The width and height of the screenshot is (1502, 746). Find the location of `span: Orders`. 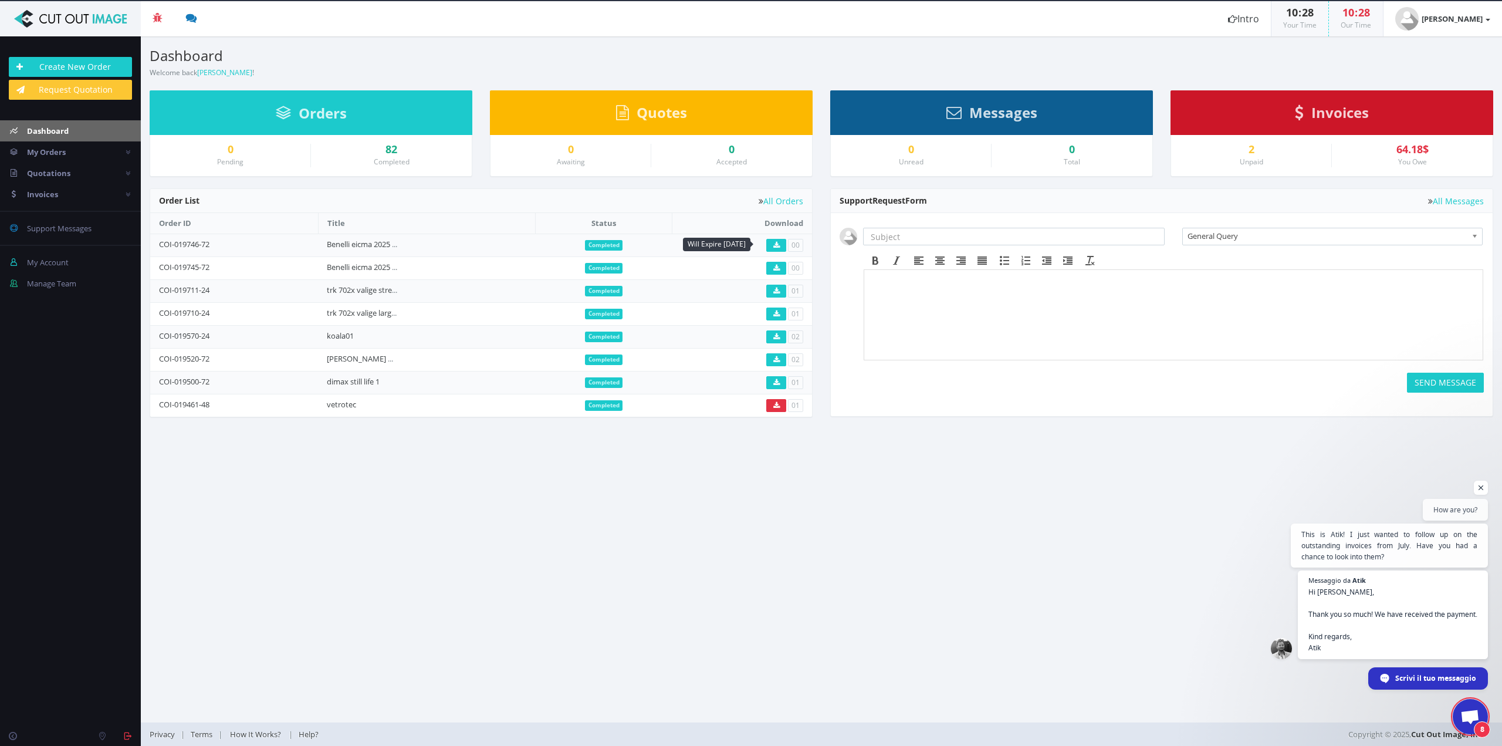

span: Orders is located at coordinates (323, 113).